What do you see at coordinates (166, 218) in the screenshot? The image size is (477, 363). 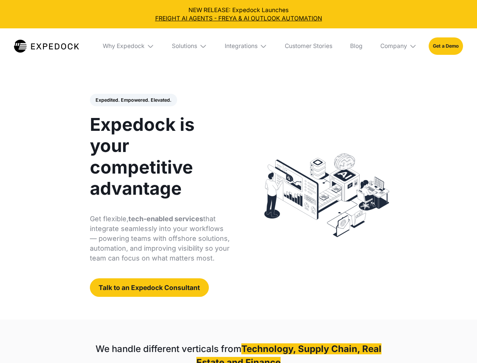 I see `strong: tech-enabled services` at bounding box center [166, 218].